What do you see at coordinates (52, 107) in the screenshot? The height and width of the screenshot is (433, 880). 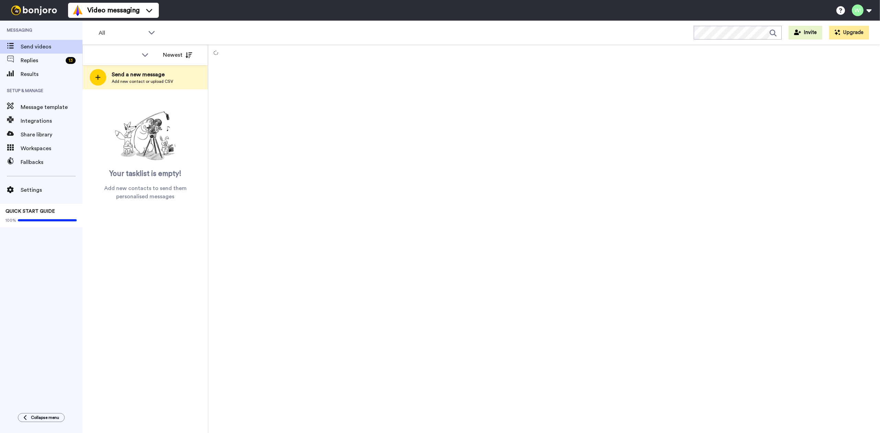 I see `span: Message template` at bounding box center [52, 107].